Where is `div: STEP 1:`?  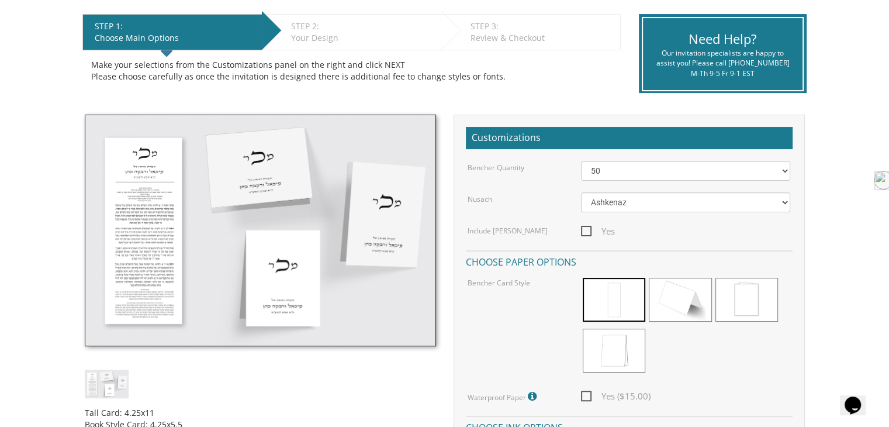
div: STEP 1: is located at coordinates (175, 26).